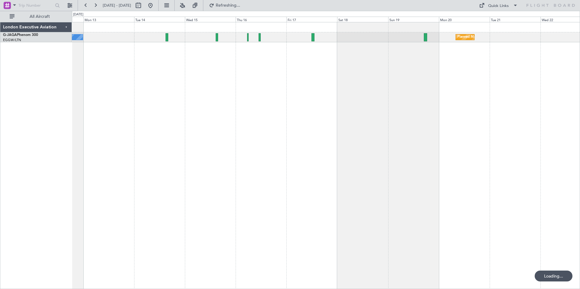  What do you see at coordinates (362, 19) in the screenshot?
I see `div: Sat 18` at bounding box center [362, 19].